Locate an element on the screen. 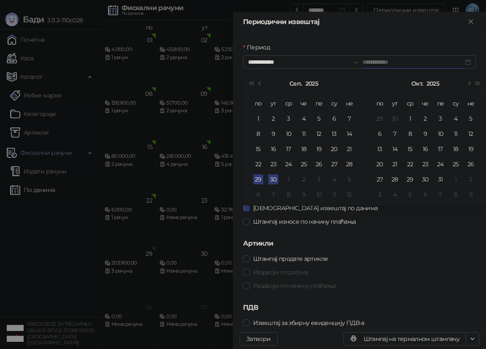  td: 2025-10-19 is located at coordinates (471, 149).